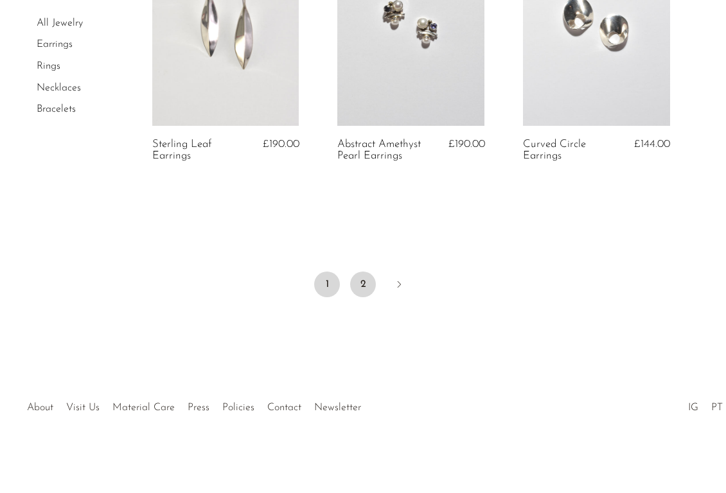  Describe the element at coordinates (83, 408) in the screenshot. I see `a: Visit Us` at that location.